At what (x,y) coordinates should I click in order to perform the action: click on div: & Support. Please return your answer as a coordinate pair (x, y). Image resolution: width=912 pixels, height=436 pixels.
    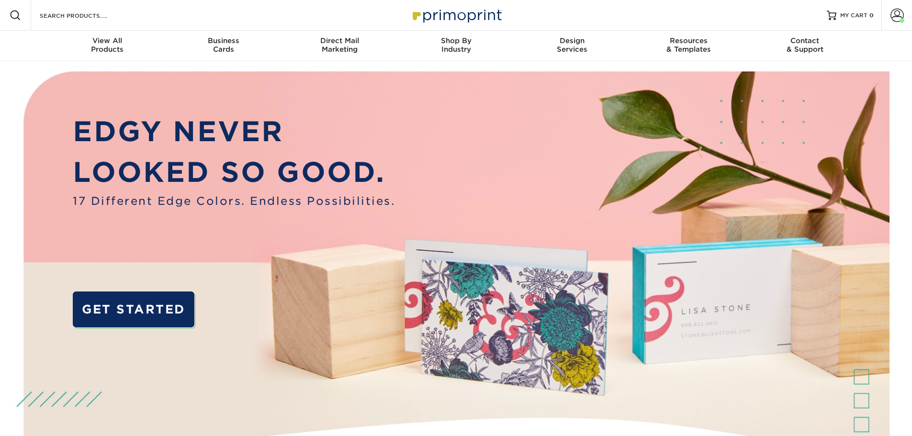
    Looking at the image, I should click on (805, 45).